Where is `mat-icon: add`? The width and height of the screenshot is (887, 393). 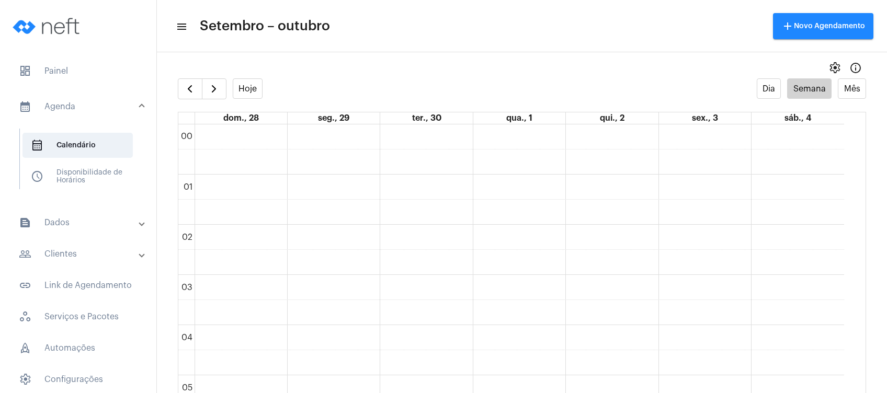 mat-icon: add is located at coordinates (788, 26).